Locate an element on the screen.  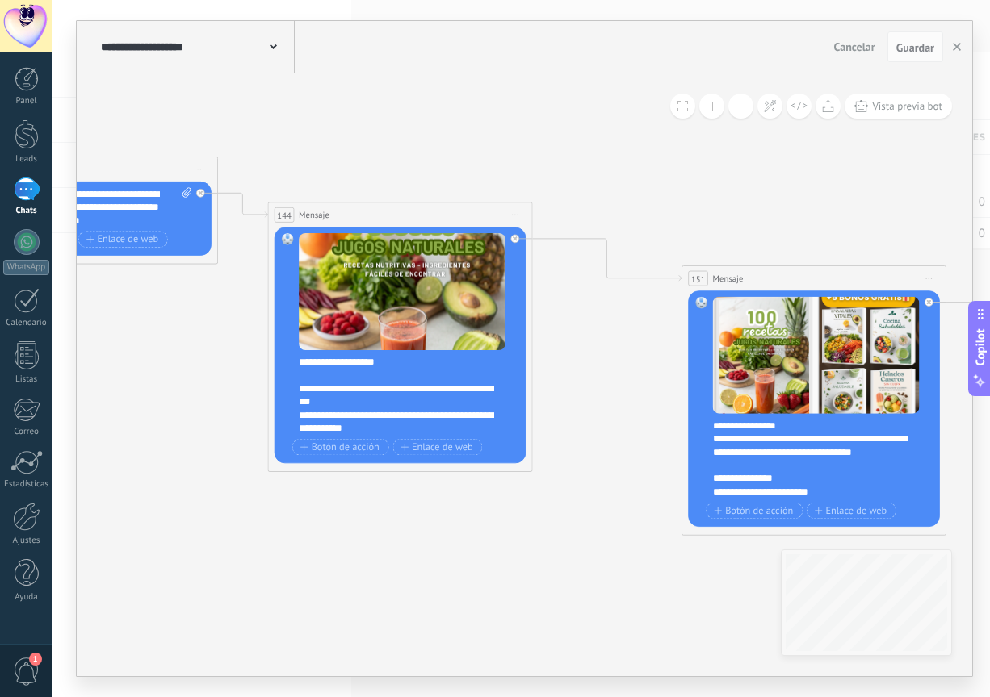
span: 151 is located at coordinates (697, 279).